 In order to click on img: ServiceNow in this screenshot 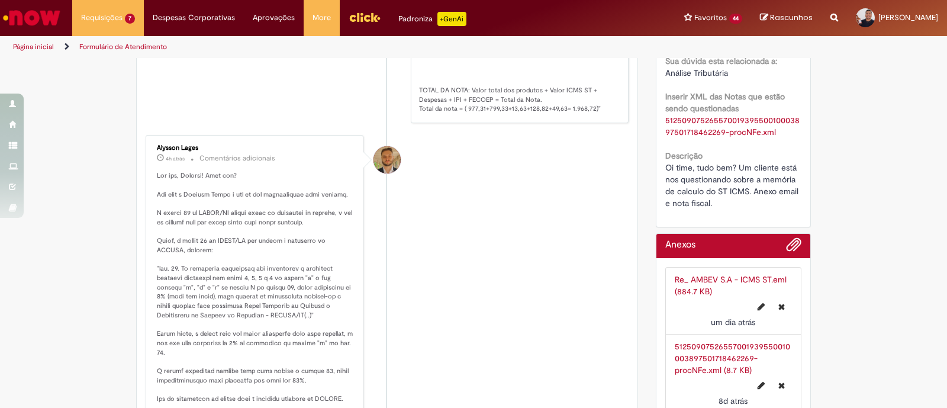, I will do `click(31, 18)`.